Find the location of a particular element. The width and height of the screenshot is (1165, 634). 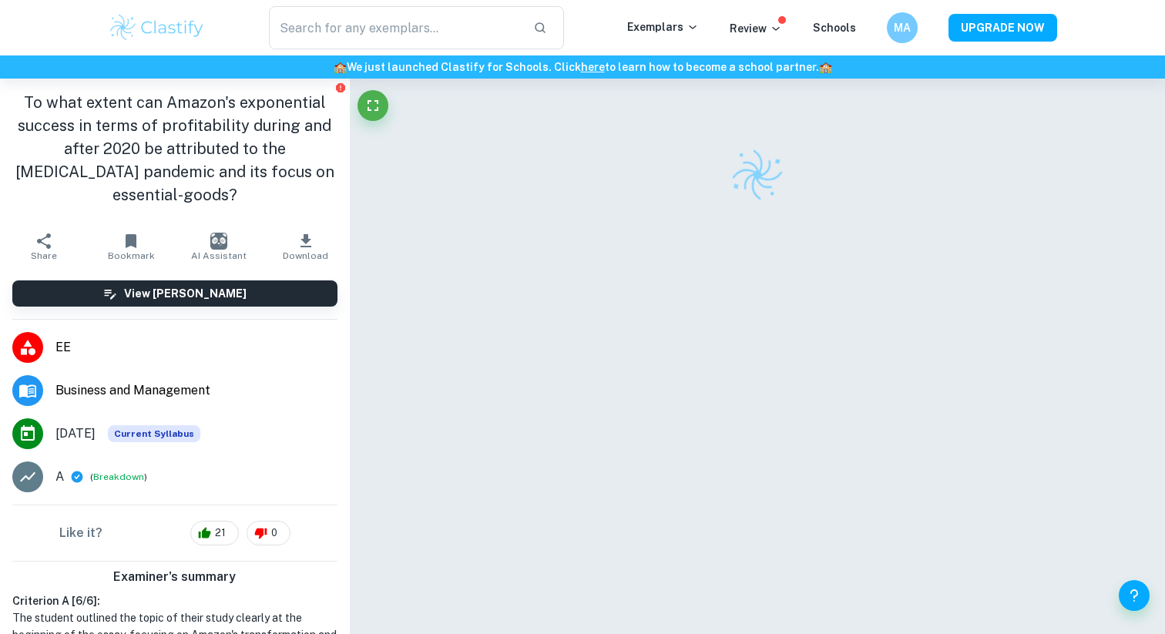

h6: Examiner's summary is located at coordinates (175, 577).